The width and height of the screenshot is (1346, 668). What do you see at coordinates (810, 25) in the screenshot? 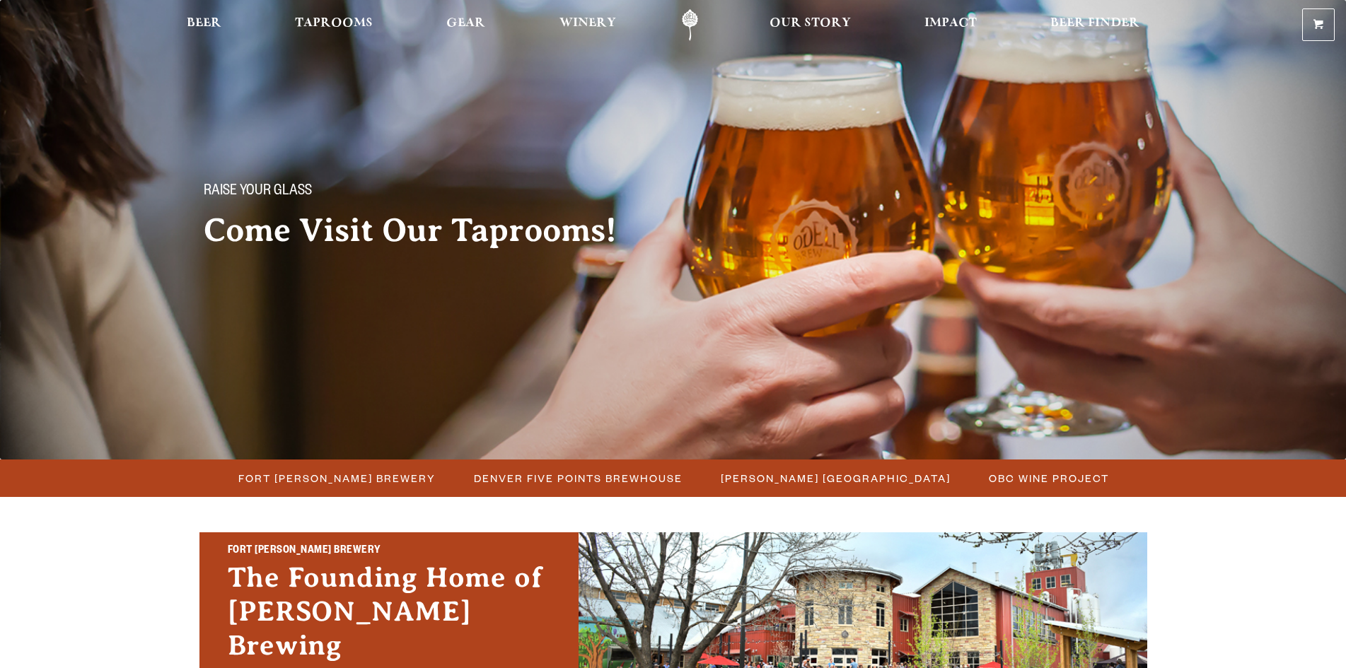
I see `a: Our Story` at bounding box center [810, 25].